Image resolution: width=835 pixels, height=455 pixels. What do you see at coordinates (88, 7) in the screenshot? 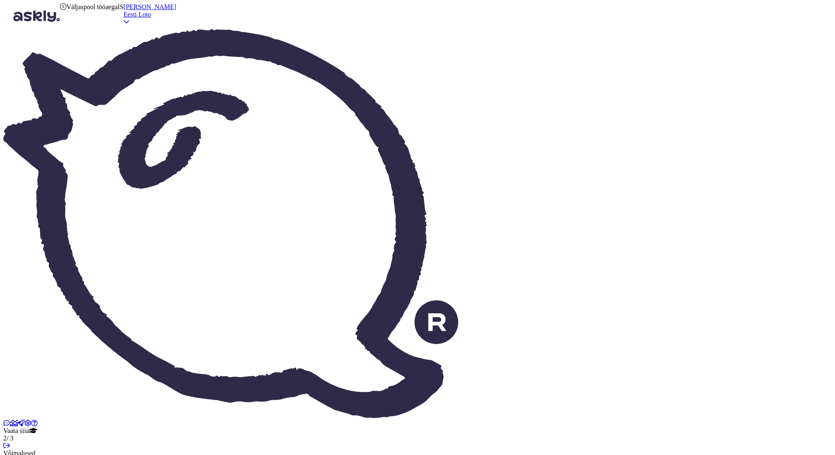
I see `div: Väljaspool tööaega` at bounding box center [88, 7].